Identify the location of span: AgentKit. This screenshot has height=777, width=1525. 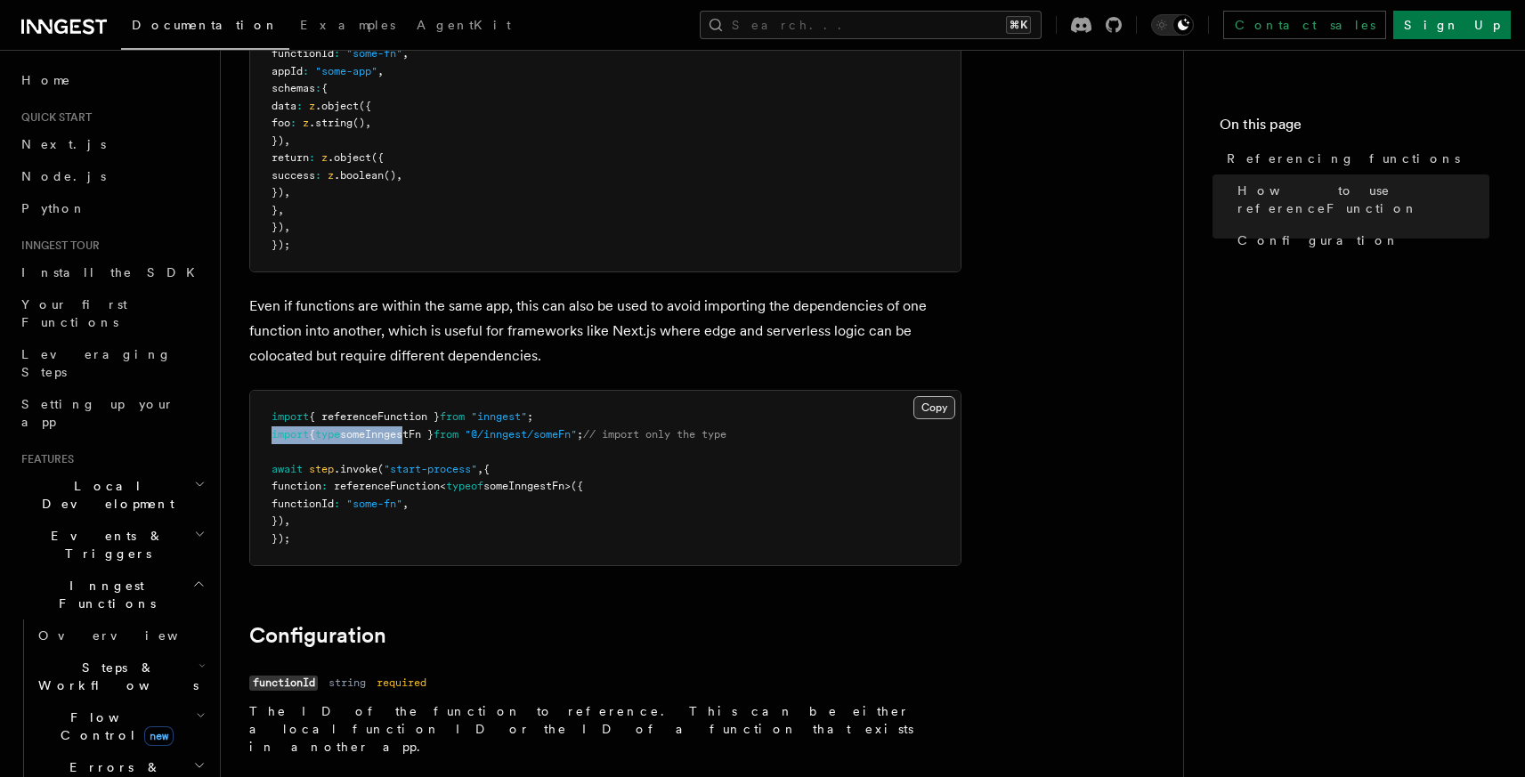
(464, 25).